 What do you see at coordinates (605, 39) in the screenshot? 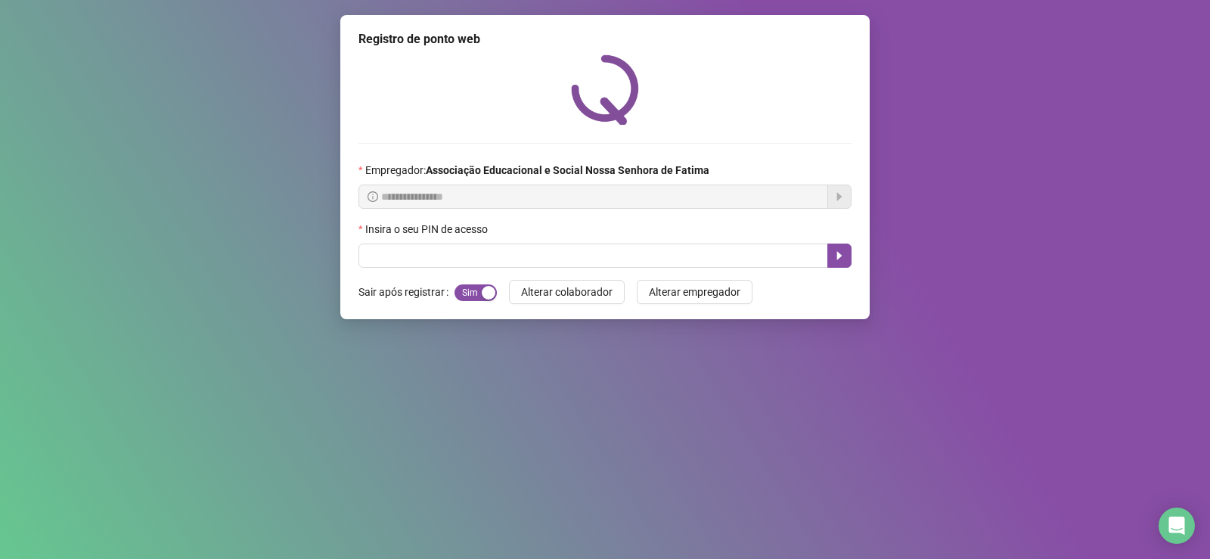
I see `div: Registro de ponto web` at bounding box center [605, 39].